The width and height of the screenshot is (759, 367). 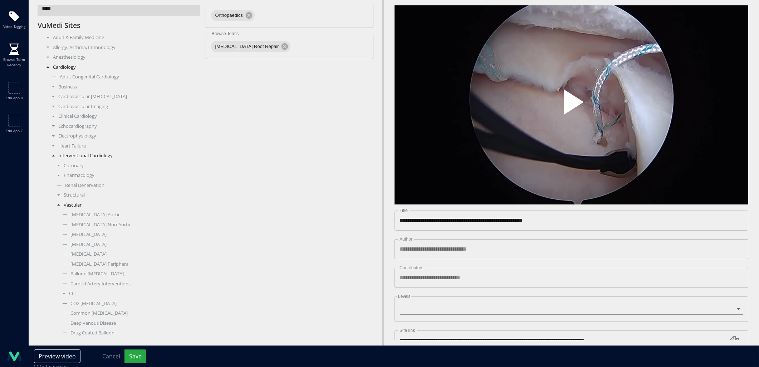 What do you see at coordinates (127, 175) in the screenshot?
I see `div: Pharmacology` at bounding box center [127, 175].